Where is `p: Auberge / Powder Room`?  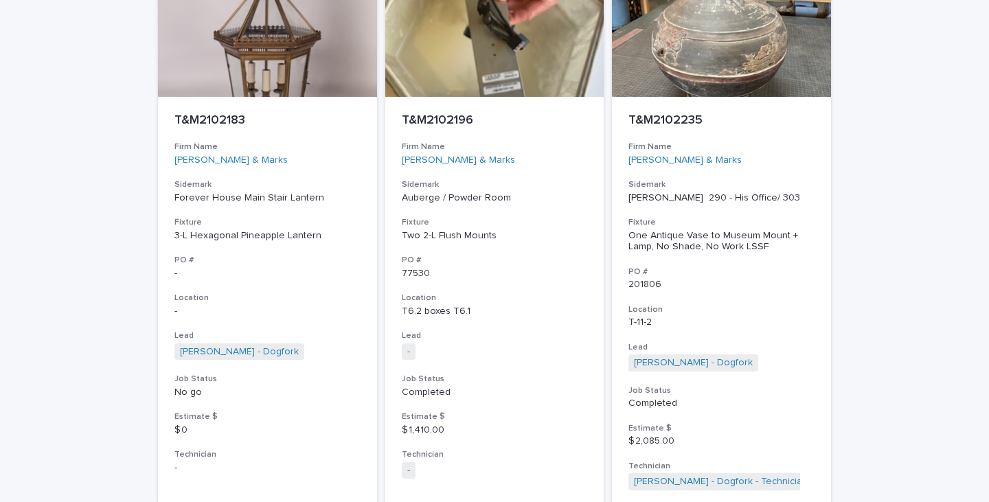 p: Auberge / Powder Room is located at coordinates (494, 198).